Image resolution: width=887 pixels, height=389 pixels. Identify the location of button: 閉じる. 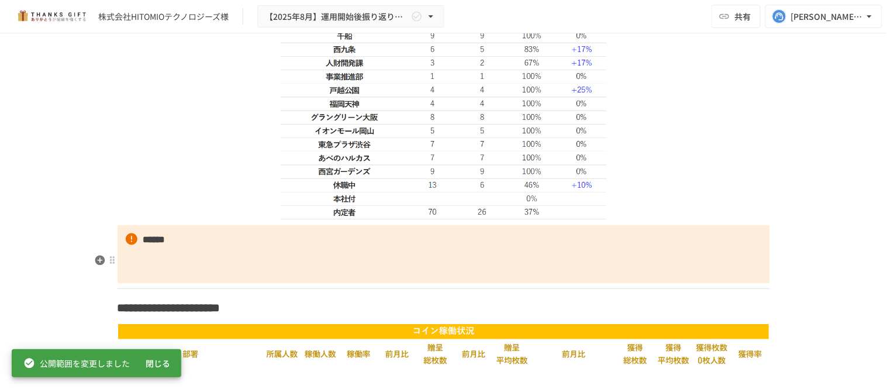
(158, 363).